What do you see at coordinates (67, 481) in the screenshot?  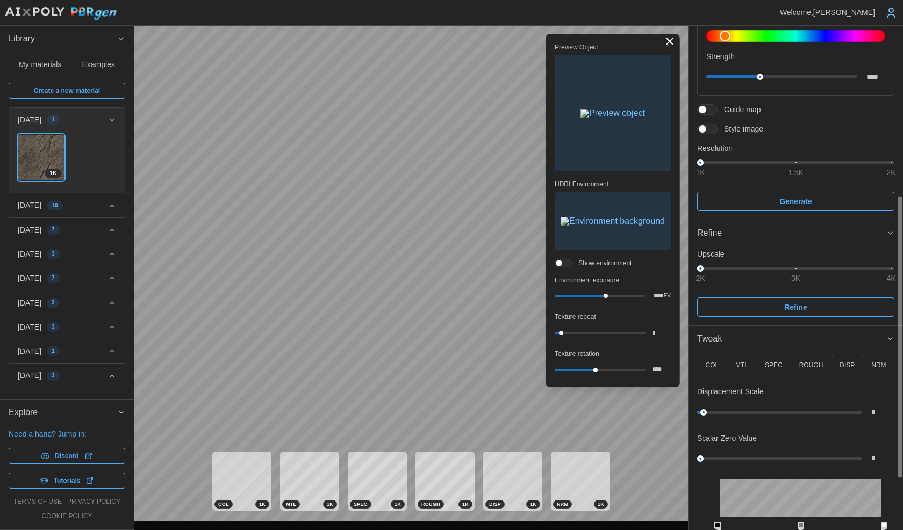 I see `a: Tutorials` at bounding box center [67, 481].